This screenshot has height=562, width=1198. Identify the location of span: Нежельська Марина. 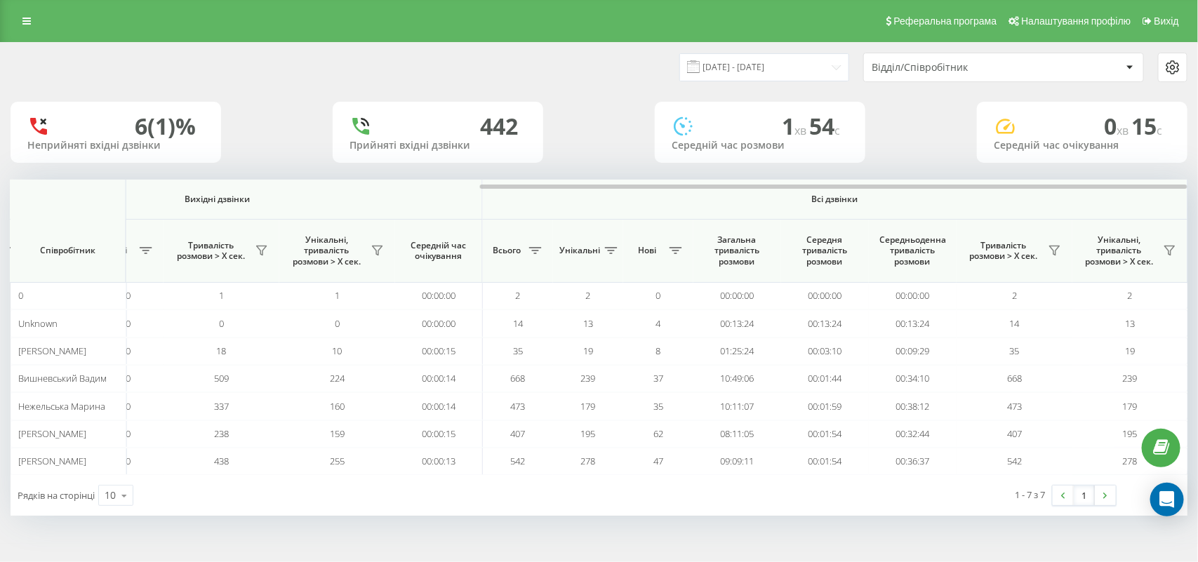
(62, 406).